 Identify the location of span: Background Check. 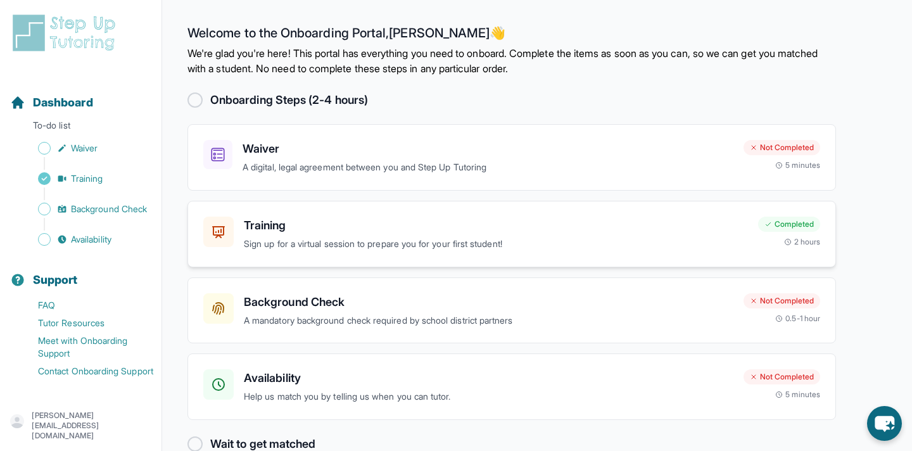
(109, 209).